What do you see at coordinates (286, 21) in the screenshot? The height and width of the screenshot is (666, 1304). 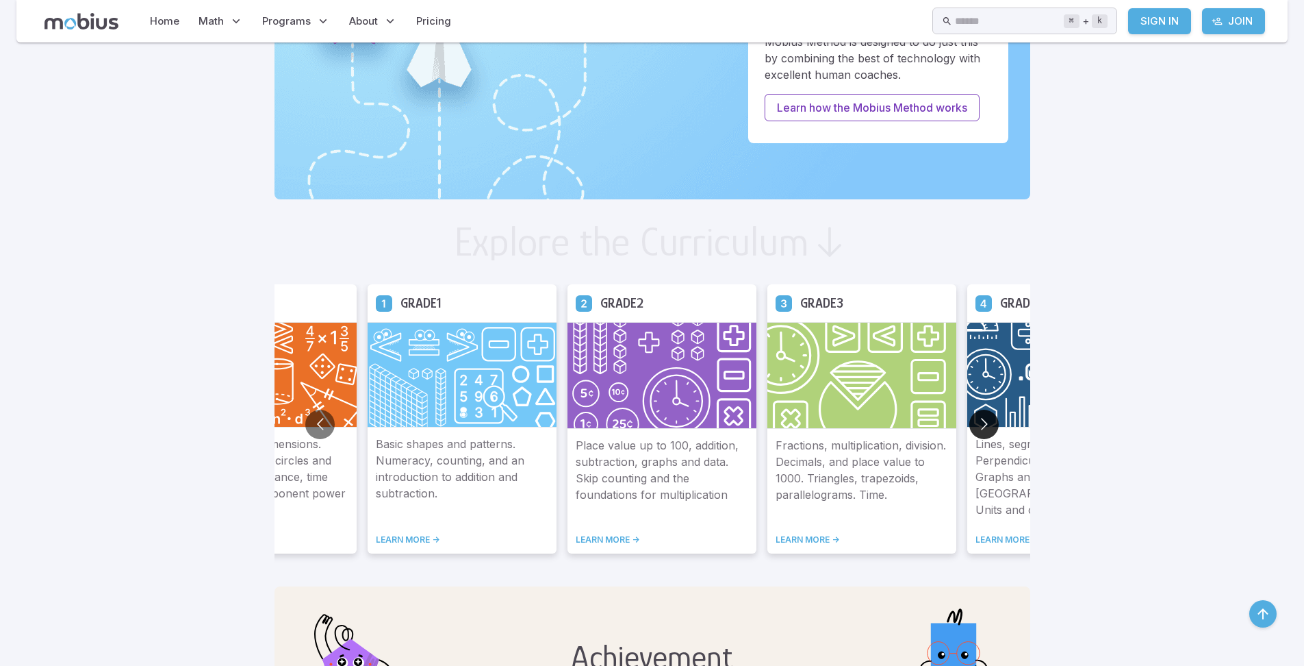 I see `span: Programs` at bounding box center [286, 21].